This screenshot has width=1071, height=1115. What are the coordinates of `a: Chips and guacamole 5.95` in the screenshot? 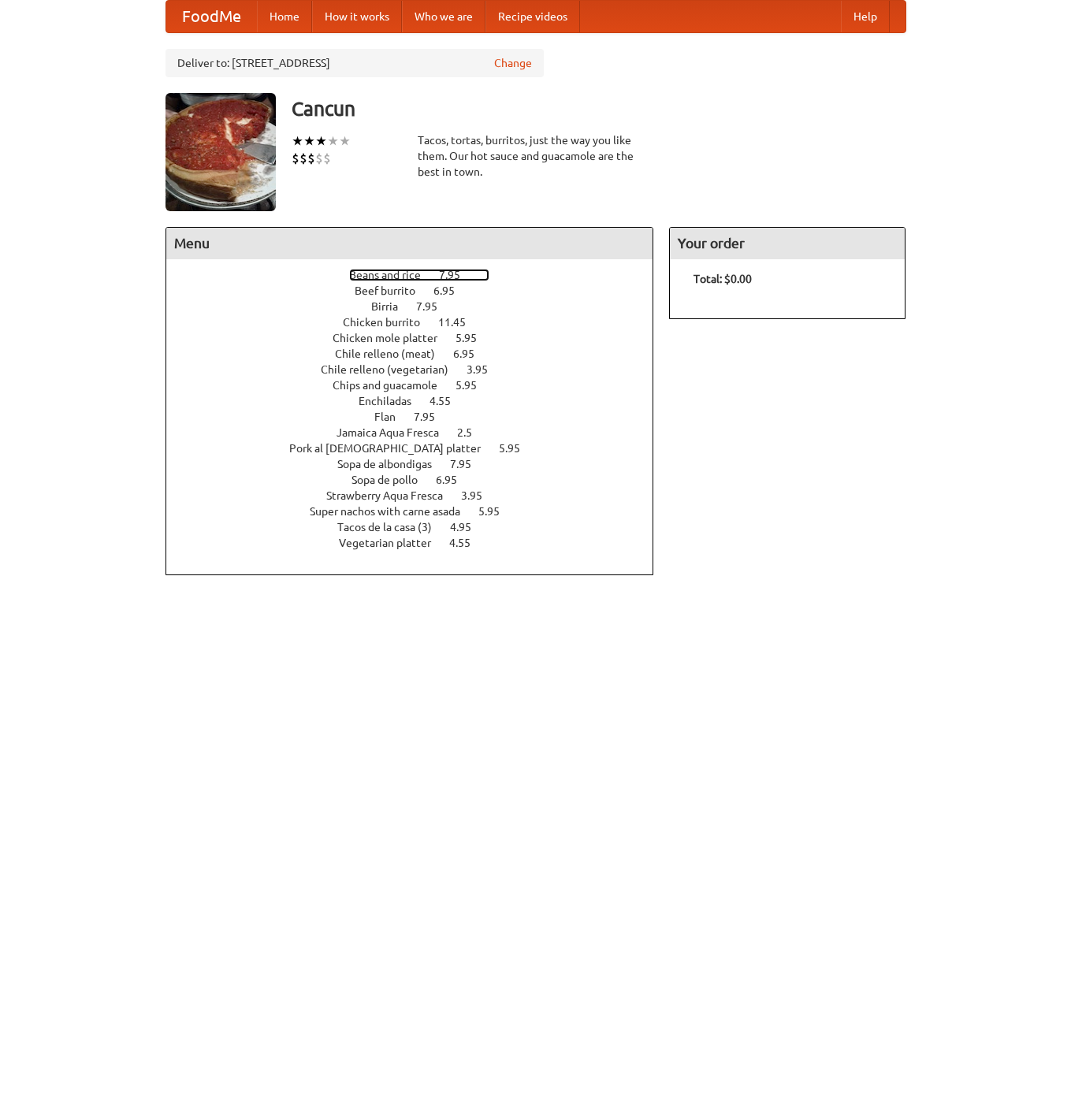 It's located at (419, 385).